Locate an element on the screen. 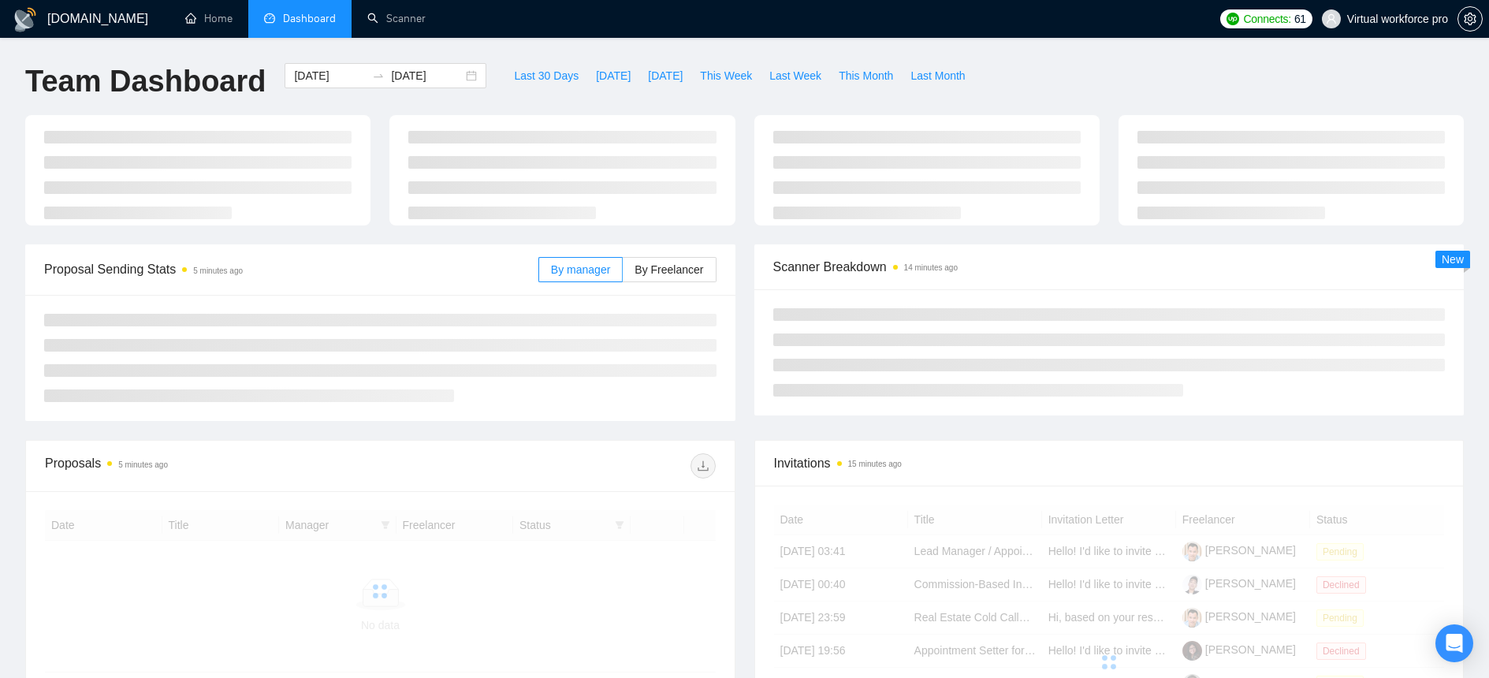  div: Open Intercom Messenger is located at coordinates (1454, 643).